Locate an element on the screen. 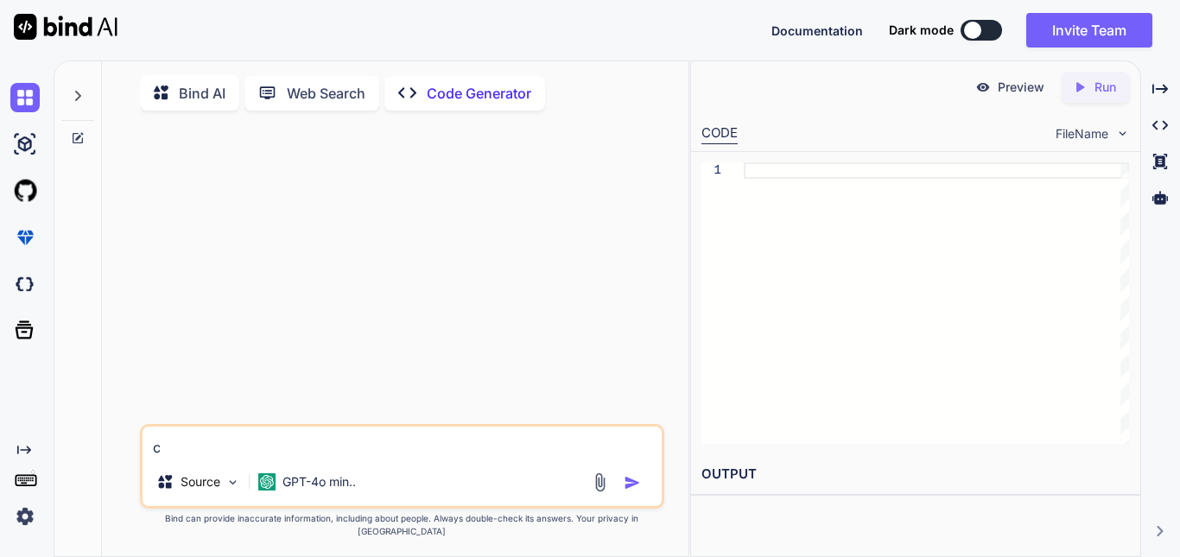 This screenshot has width=1180, height=557. div: 1 is located at coordinates (711, 170).